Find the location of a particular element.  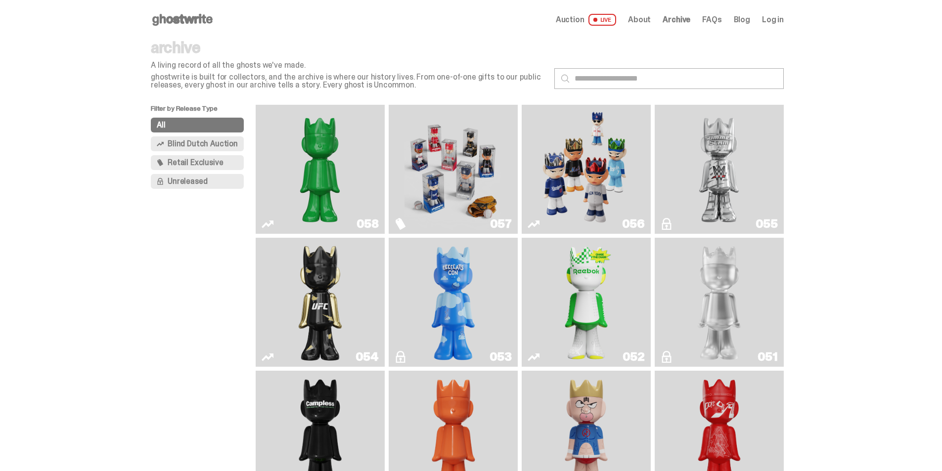

img: LLLoyalty is located at coordinates (720, 302).